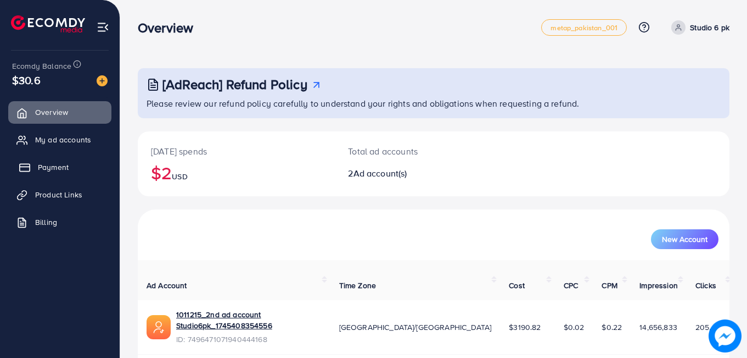  Describe the element at coordinates (48, 24) in the screenshot. I see `img: logo` at that location.